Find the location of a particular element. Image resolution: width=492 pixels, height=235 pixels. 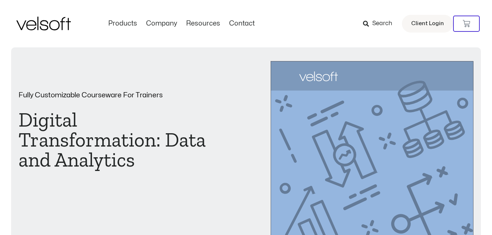

a: Client Login is located at coordinates (427, 24).